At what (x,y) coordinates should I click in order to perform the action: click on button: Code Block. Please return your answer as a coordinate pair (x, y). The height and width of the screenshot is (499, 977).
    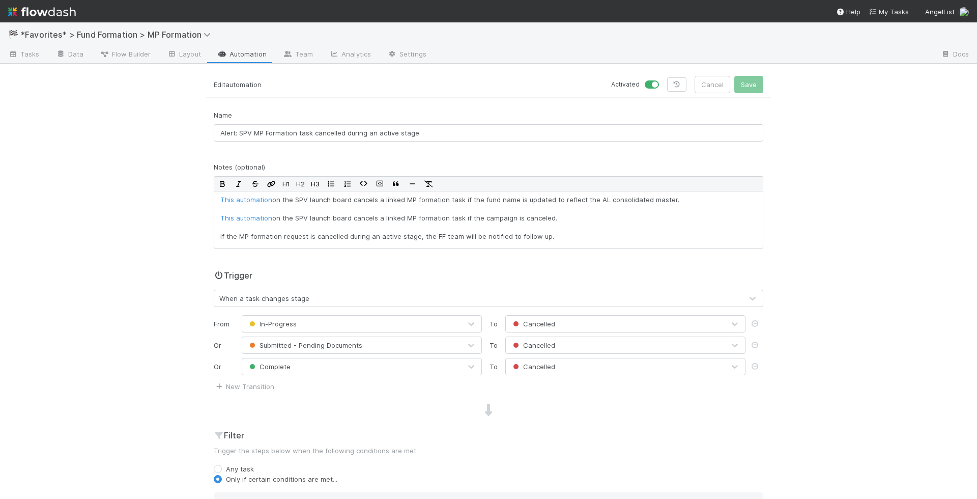
    Looking at the image, I should click on (380, 184).